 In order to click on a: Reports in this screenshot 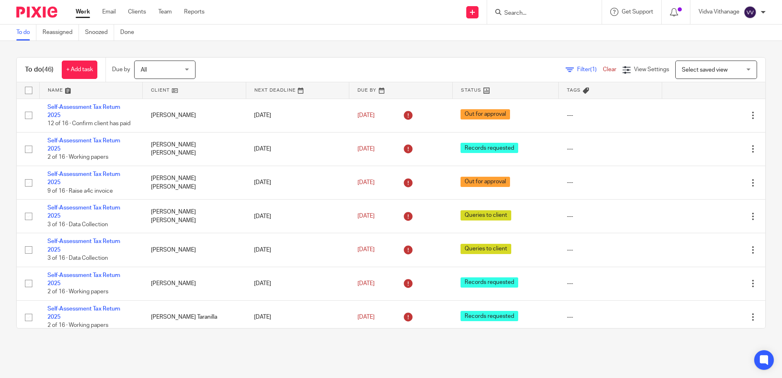, I will do `click(194, 12)`.